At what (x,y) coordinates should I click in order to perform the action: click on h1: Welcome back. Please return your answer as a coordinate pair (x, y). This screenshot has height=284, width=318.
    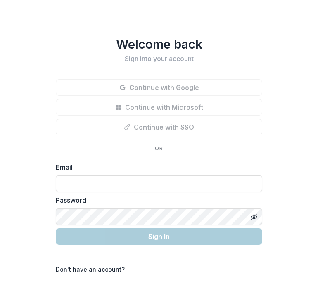
    Looking at the image, I should click on (159, 44).